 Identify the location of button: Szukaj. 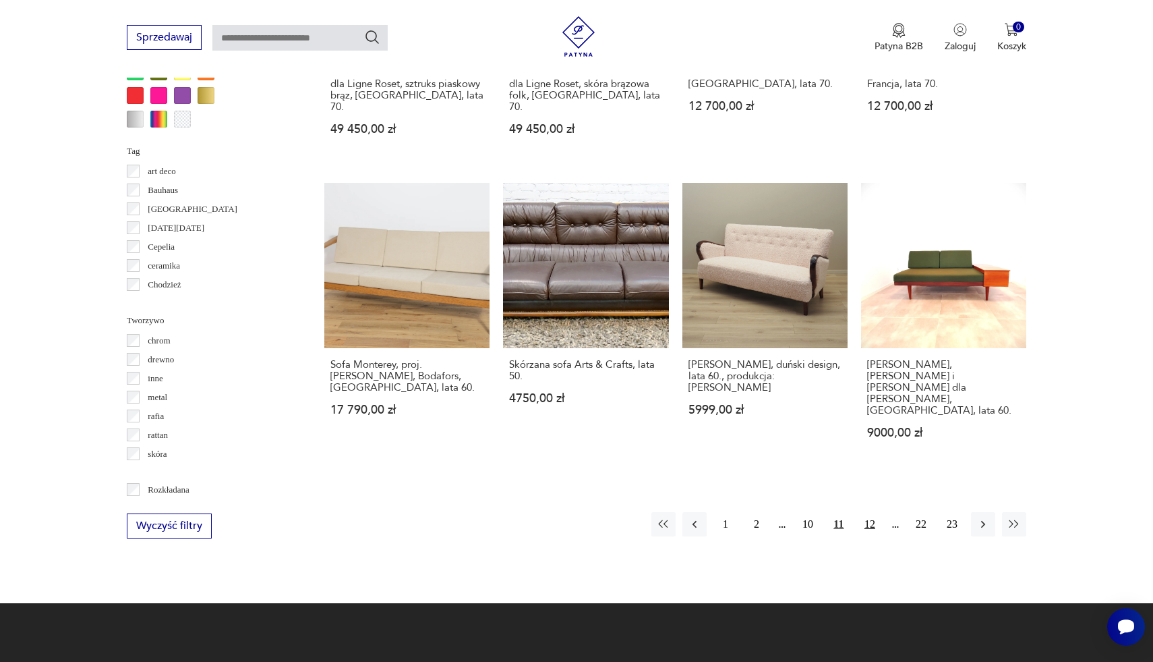
(372, 37).